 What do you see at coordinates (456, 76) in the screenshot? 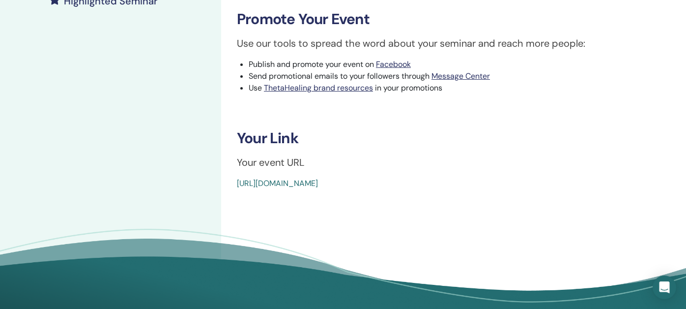
I see `li: Send promotional emails to your followers through` at bounding box center [456, 76].